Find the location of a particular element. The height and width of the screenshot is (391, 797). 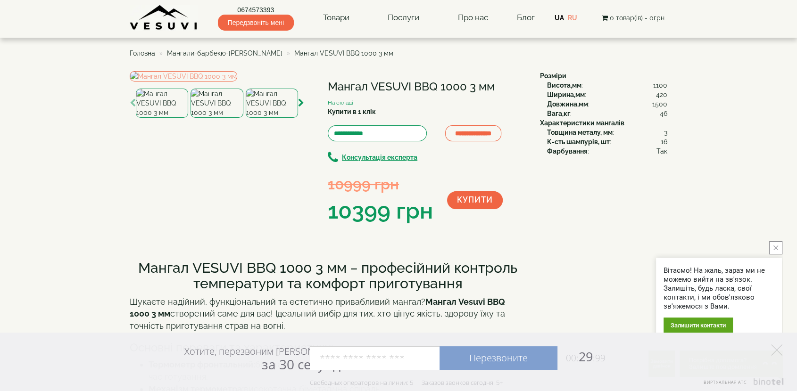

div: Залишити контакти is located at coordinates (698, 325).